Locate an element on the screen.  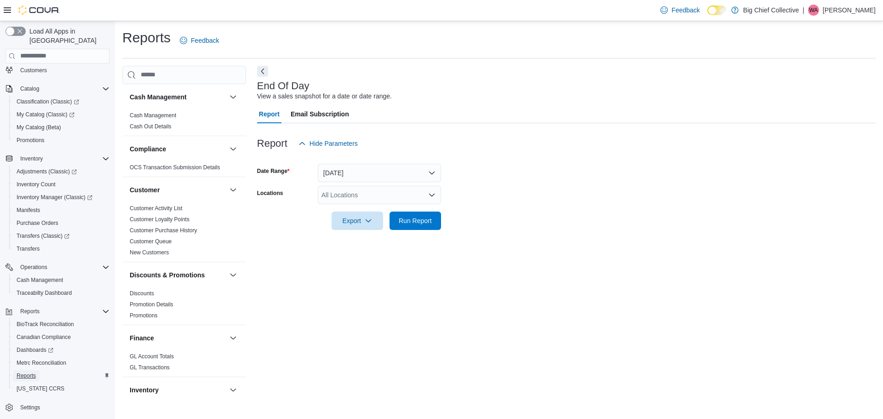
button: Reports is located at coordinates (57, 311).